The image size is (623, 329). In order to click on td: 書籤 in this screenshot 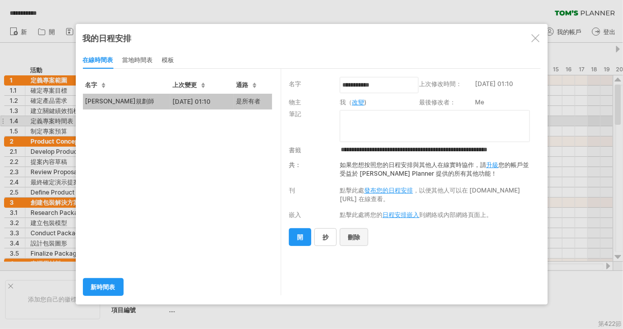, I will do `click(314, 149)`.